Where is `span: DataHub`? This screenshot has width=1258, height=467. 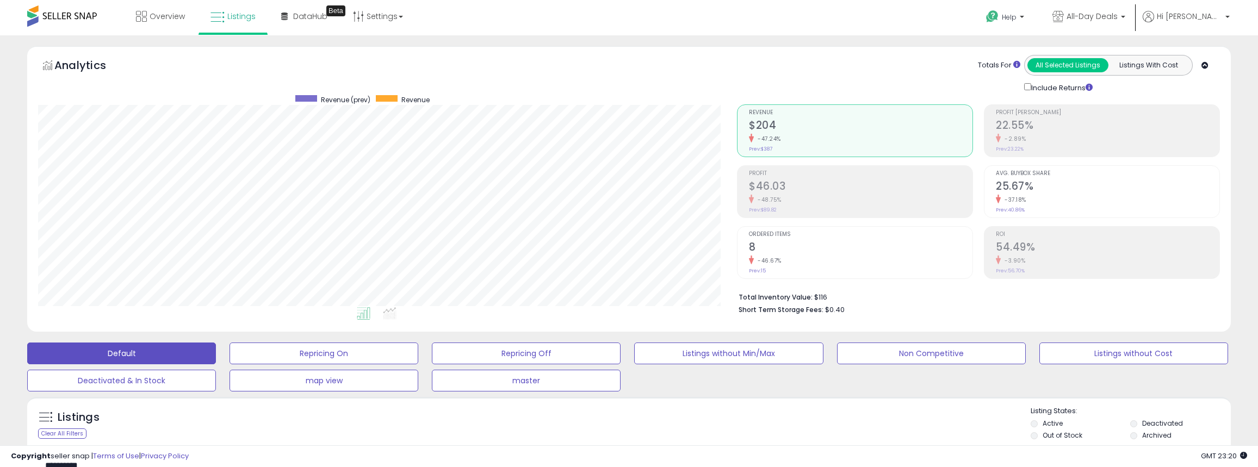 span: DataHub is located at coordinates (310, 16).